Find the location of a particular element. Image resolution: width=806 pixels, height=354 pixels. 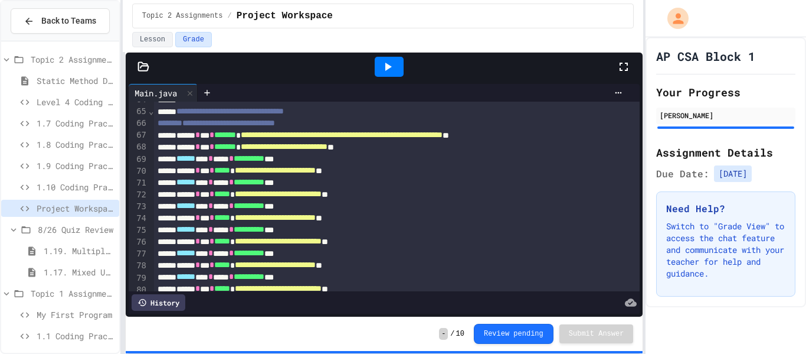

span: 1.10 Coding Practice is located at coordinates (76, 187).